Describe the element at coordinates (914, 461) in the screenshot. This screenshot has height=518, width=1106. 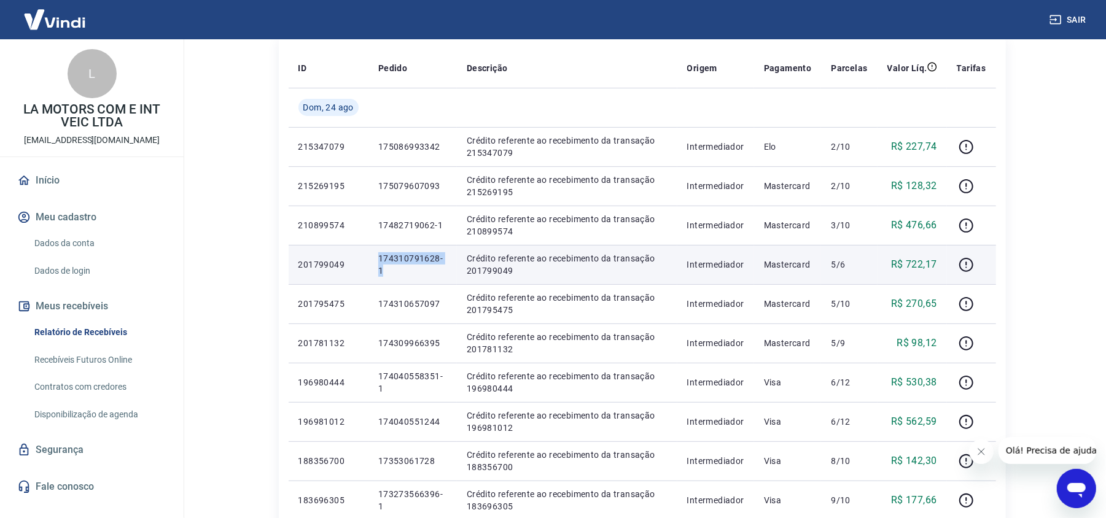
I see `p: R$ 142,30` at that location.